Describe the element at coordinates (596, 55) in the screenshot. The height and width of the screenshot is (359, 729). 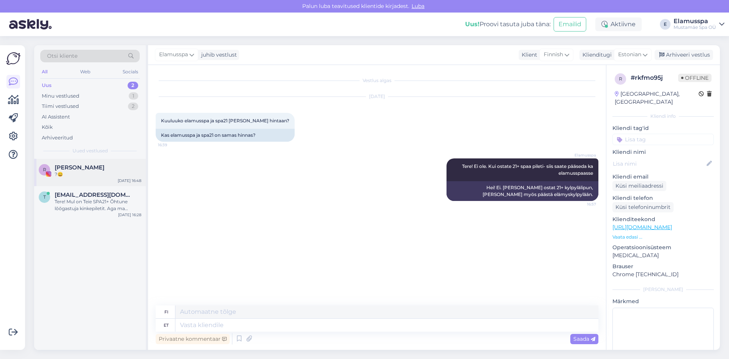
I see `div: Klienditugi` at that location.